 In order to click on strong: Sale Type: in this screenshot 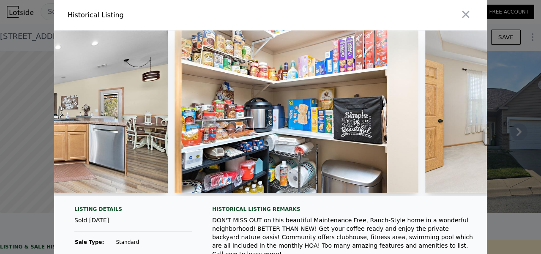, I will do `click(89, 242)`.